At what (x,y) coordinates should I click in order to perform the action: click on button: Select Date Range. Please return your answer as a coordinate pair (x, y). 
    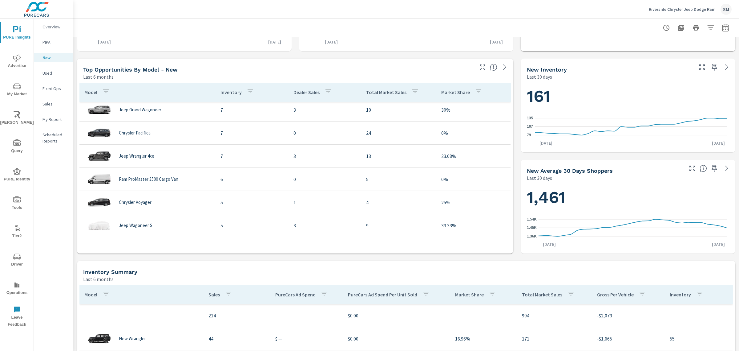
    Looking at the image, I should click on (726, 28).